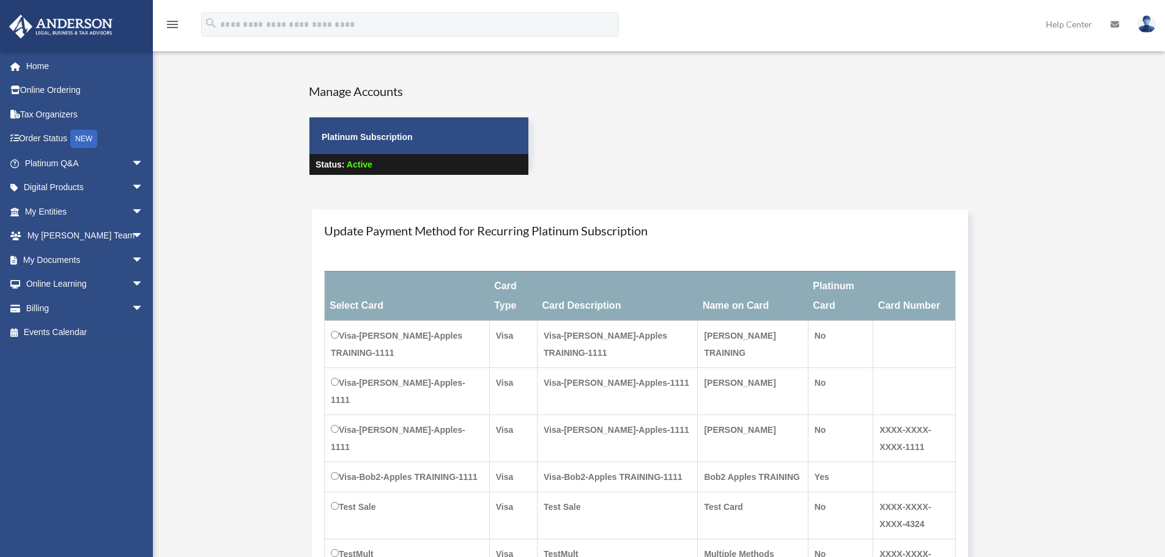 This screenshot has height=557, width=1165. Describe the element at coordinates (914, 295) in the screenshot. I see `th: Card Number` at that location.